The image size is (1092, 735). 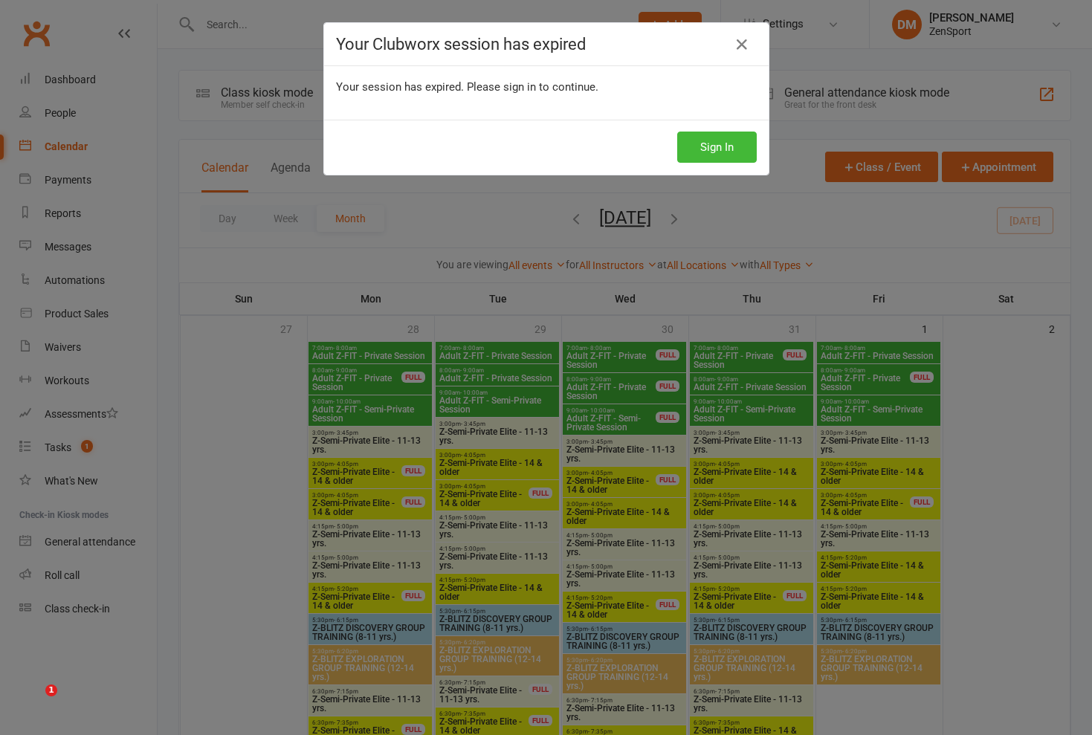 I want to click on span: Your session has expired. Please sign in to continue., so click(x=467, y=87).